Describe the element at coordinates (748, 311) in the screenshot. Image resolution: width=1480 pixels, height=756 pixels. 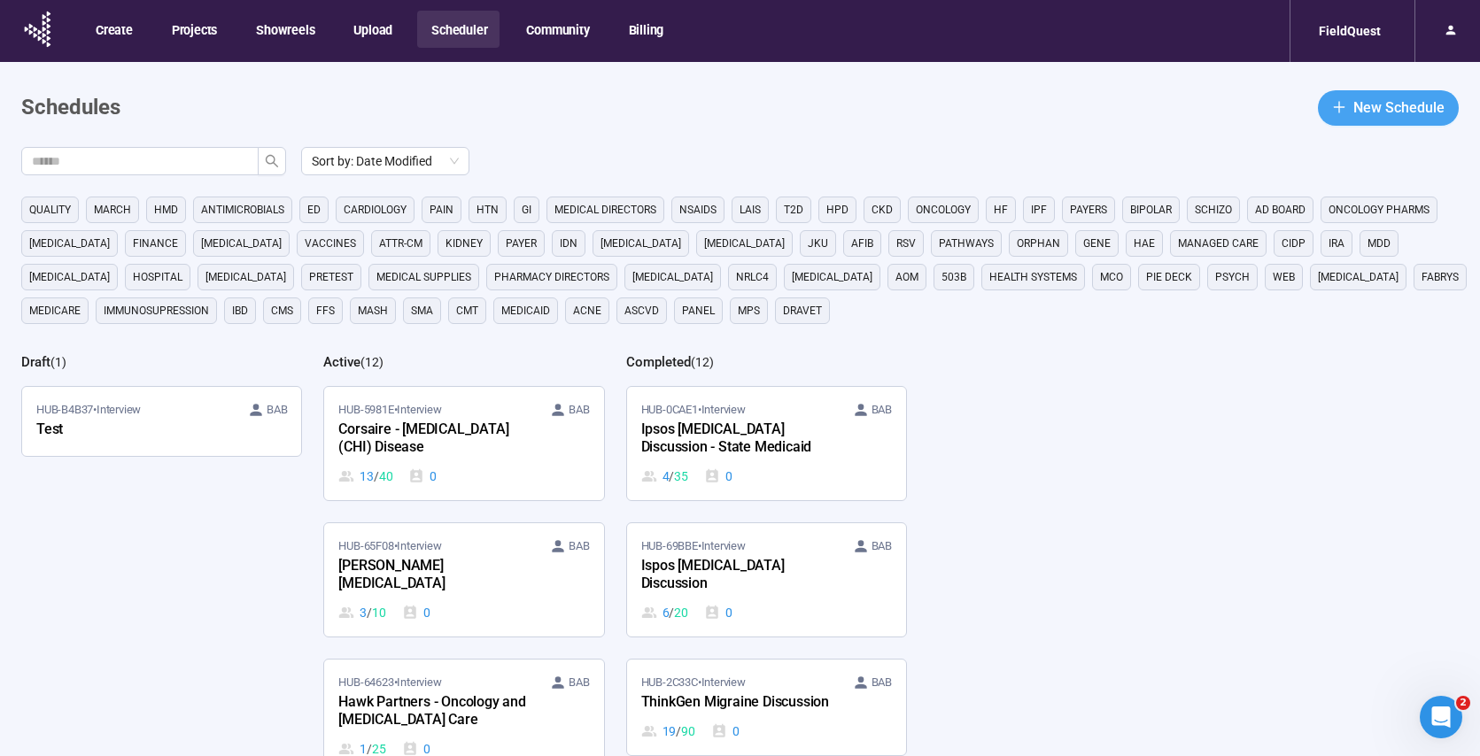
I see `span: MPS` at that location.